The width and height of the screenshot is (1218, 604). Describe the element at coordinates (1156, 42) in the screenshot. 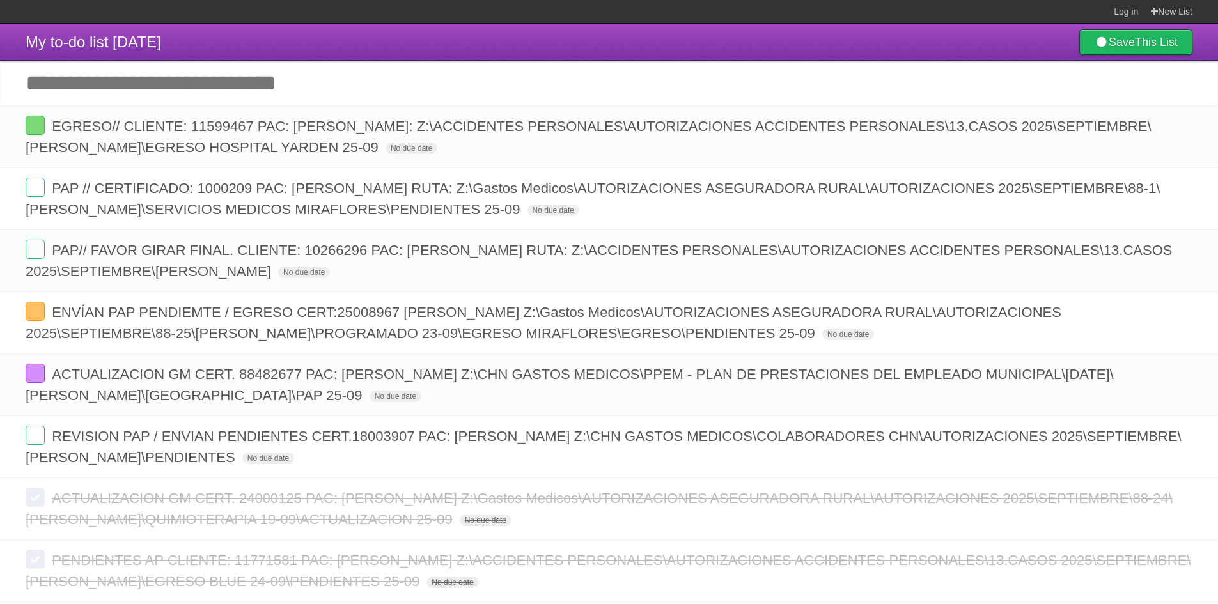

I see `b: This List` at that location.